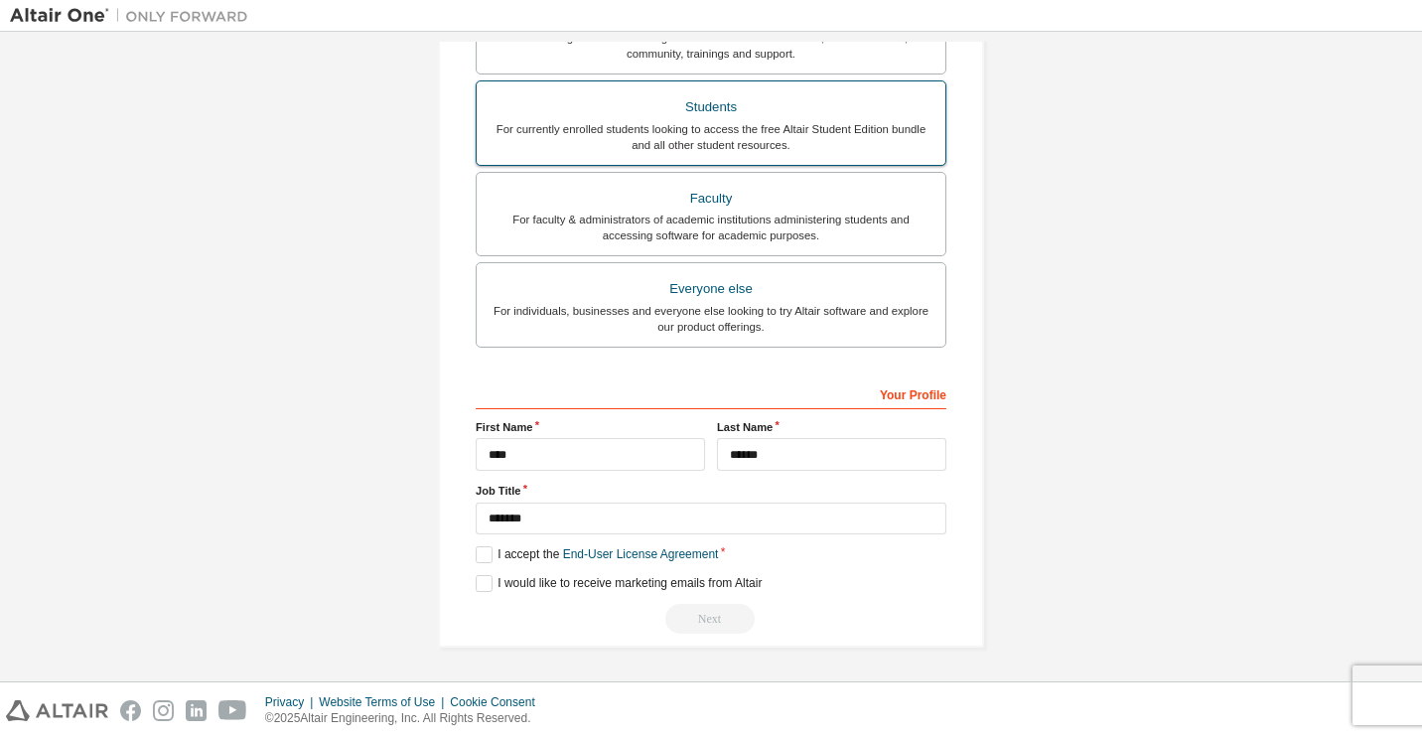 The height and width of the screenshot is (739, 1422). What do you see at coordinates (711, 289) in the screenshot?
I see `div: Everyone else` at bounding box center [711, 289].